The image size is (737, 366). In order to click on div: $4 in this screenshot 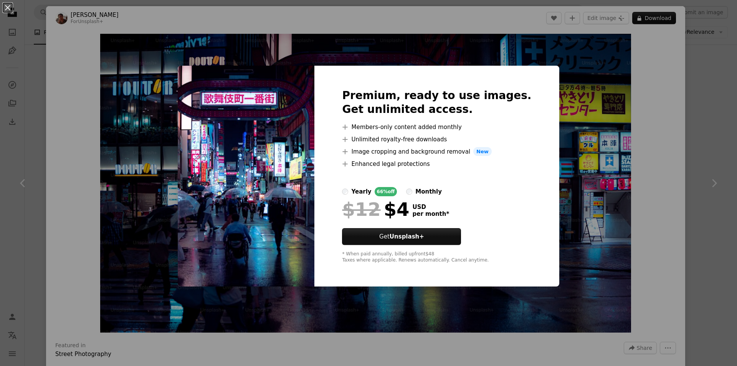, I will do `click(375, 209)`.